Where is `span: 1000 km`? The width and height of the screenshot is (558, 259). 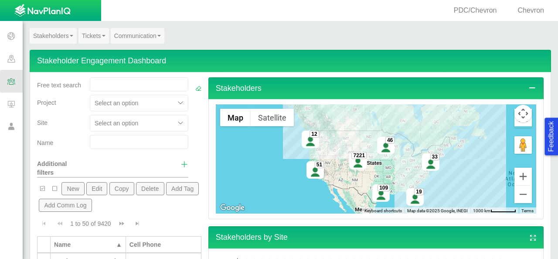 span: 1000 km is located at coordinates (482, 210).